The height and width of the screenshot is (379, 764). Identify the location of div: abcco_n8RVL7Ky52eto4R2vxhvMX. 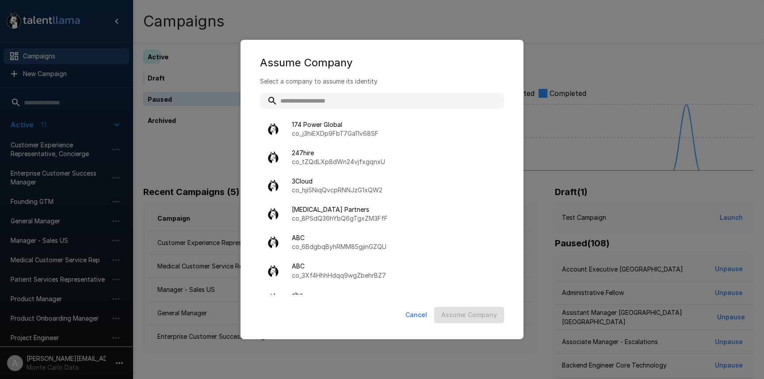
(382, 299).